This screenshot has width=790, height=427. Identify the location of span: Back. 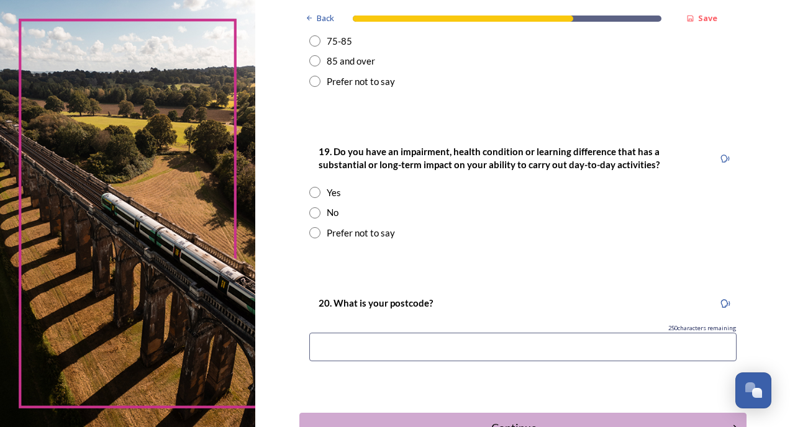
(326, 18).